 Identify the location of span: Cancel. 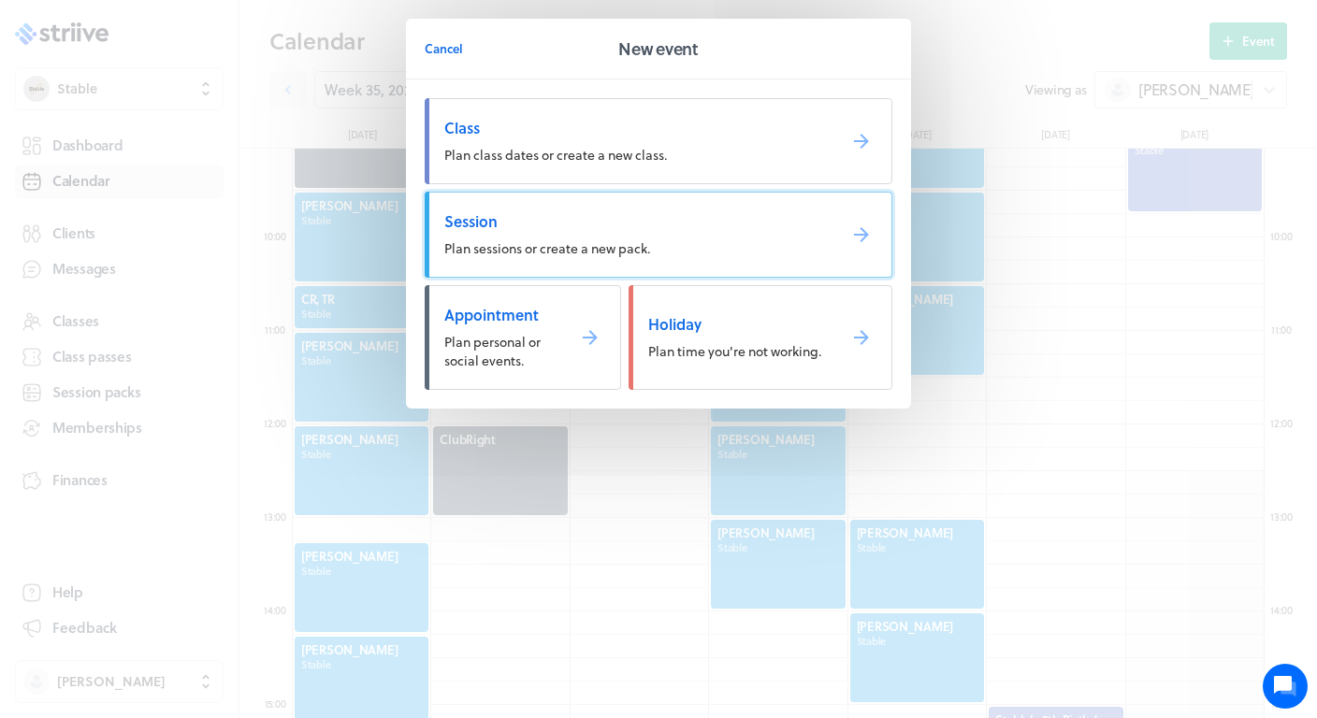
(443, 49).